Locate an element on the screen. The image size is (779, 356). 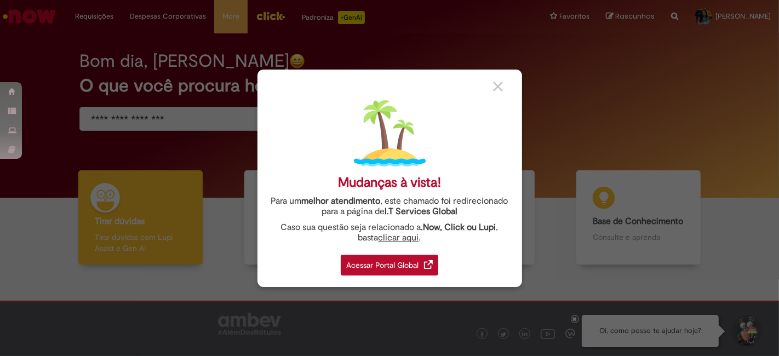
img: redirect_link.png is located at coordinates (428, 265).